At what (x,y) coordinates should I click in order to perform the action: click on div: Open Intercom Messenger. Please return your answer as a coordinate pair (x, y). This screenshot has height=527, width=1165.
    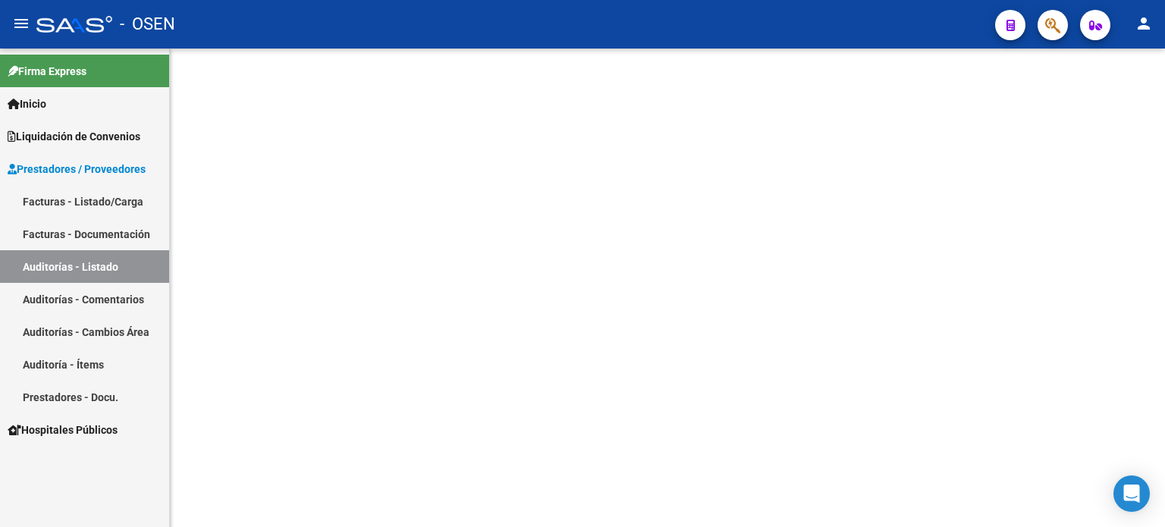
    Looking at the image, I should click on (1131, 494).